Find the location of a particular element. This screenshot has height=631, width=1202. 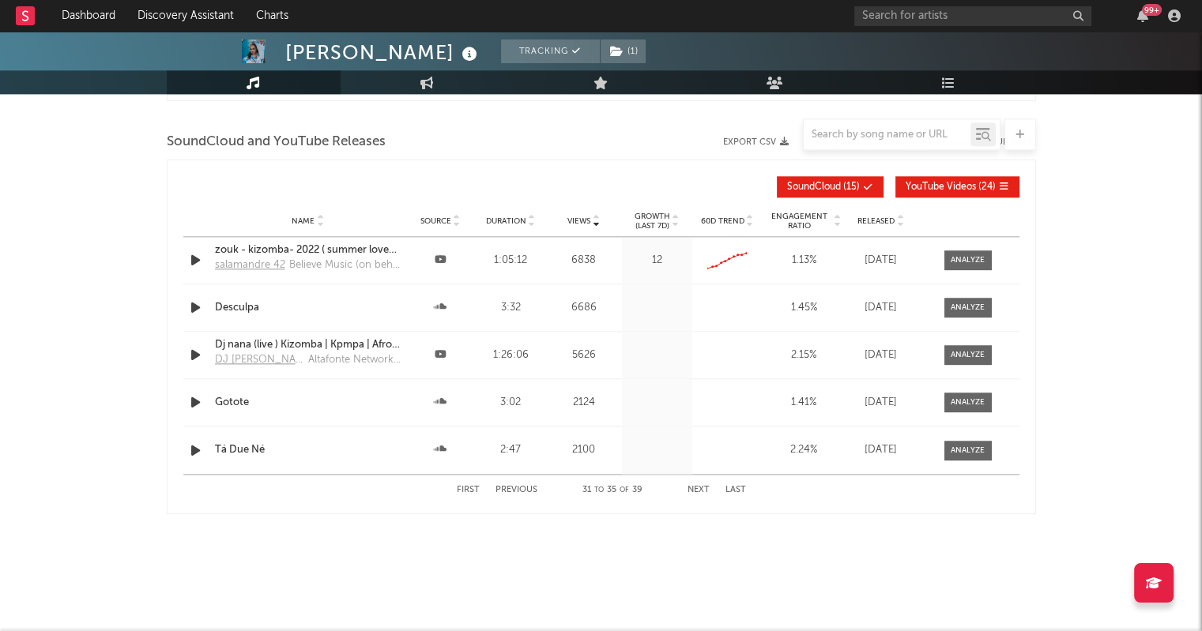

span: Duration is located at coordinates (505, 221).